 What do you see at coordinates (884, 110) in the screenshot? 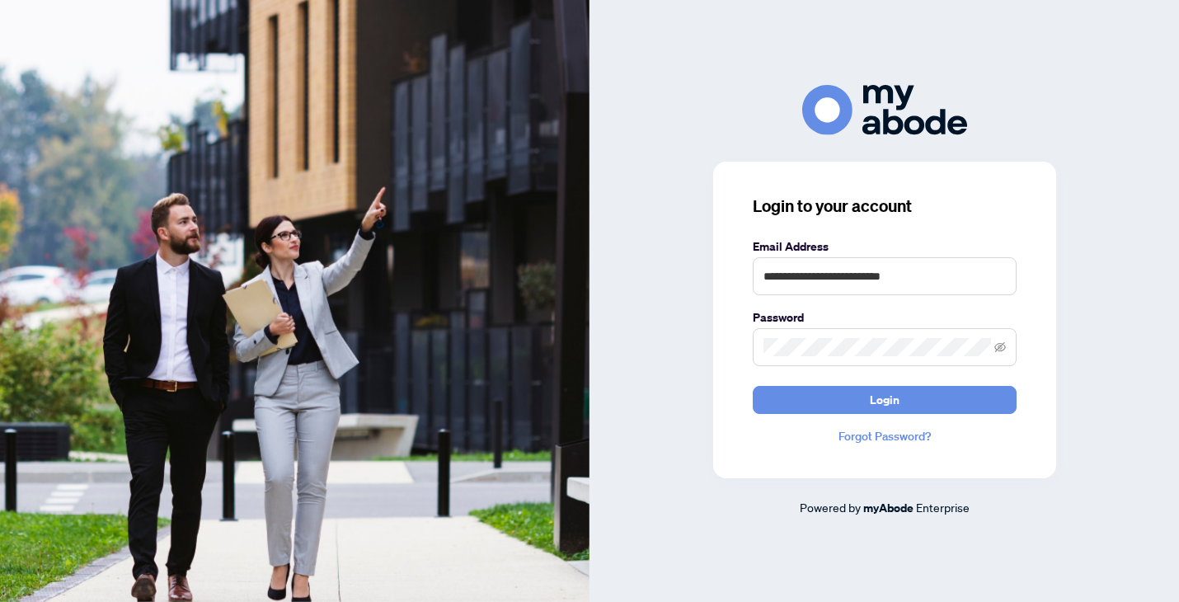
I see `img: ma-logo` at bounding box center [884, 110].